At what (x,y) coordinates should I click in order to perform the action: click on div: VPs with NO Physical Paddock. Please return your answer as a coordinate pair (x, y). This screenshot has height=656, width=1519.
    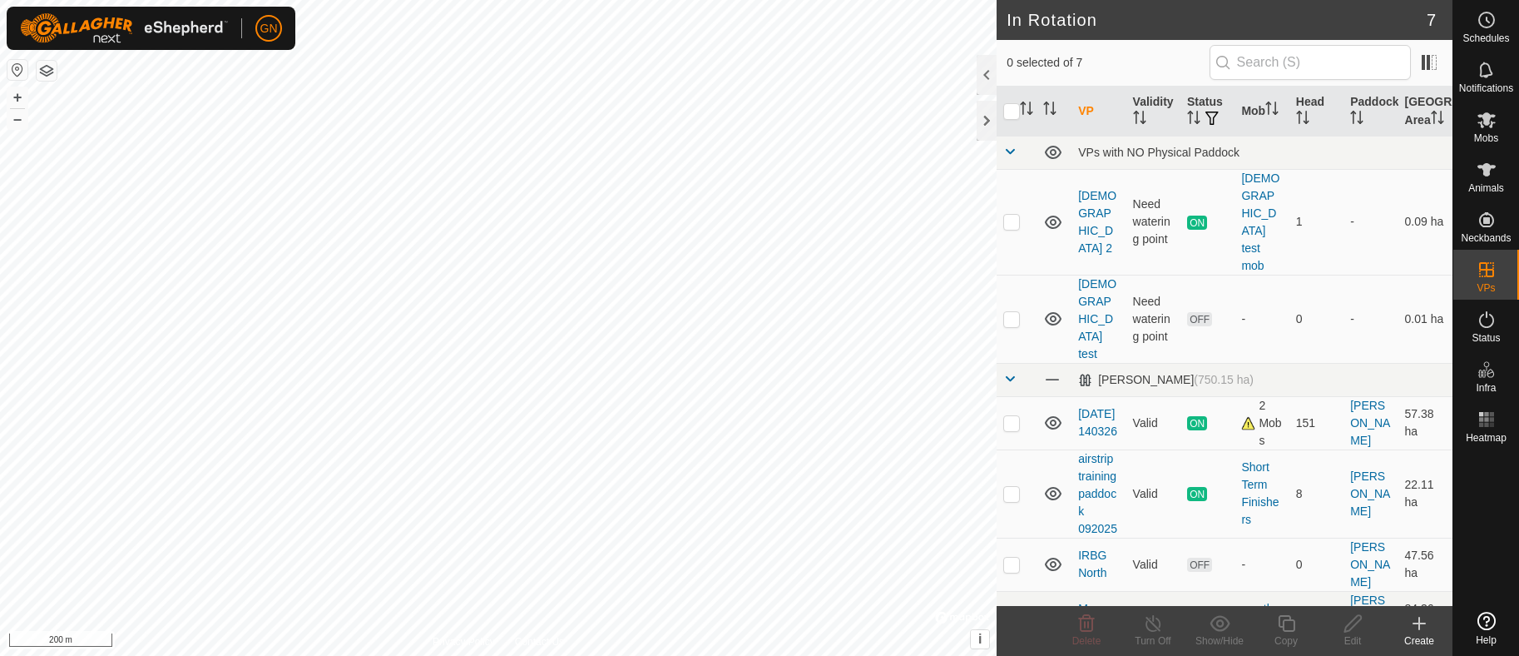
    Looking at the image, I should click on (1262, 152).